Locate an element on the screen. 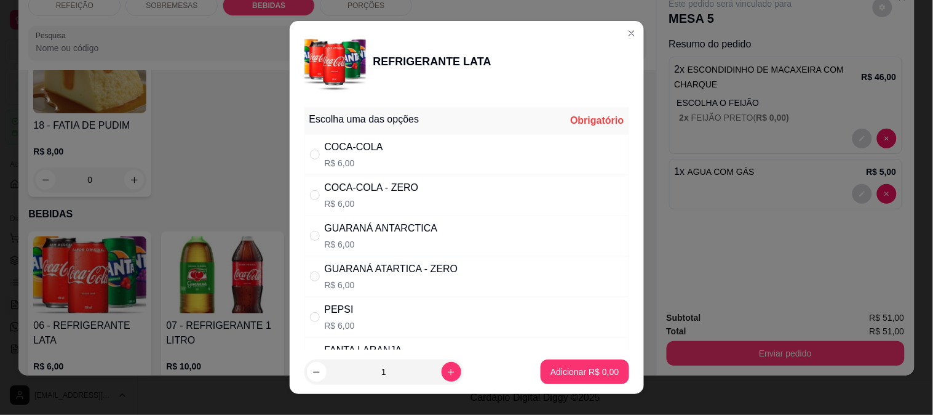  div: REFRIGERANTE LATA is located at coordinates (433, 62).